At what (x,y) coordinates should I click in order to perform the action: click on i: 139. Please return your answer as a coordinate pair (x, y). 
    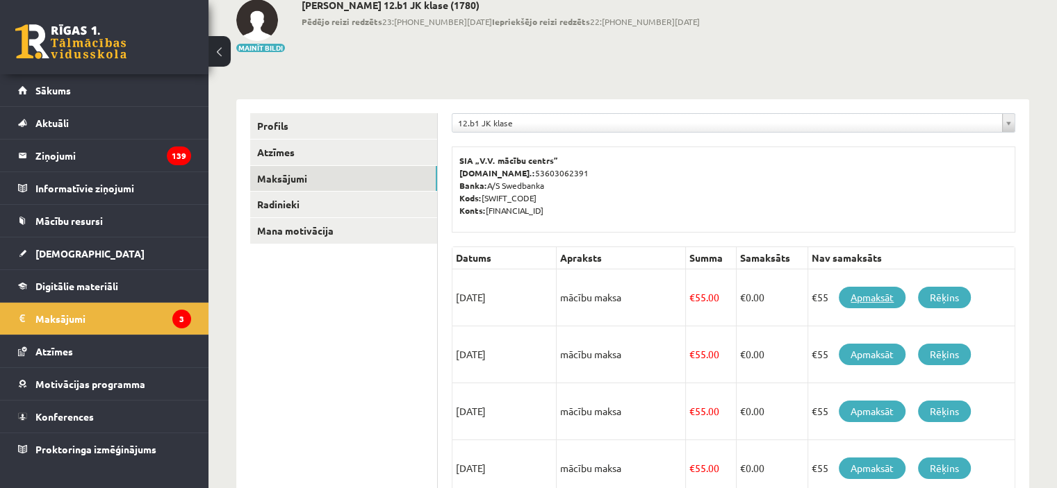
    Looking at the image, I should click on (179, 156).